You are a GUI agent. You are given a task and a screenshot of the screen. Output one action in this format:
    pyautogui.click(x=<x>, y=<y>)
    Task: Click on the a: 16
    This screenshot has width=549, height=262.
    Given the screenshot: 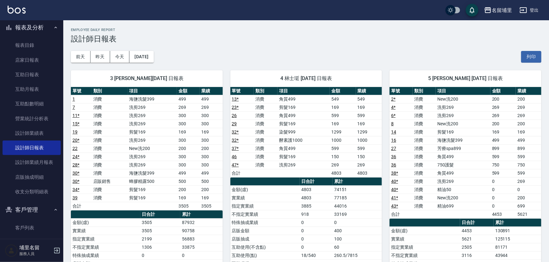 What is the action you would take?
    pyautogui.click(x=394, y=140)
    